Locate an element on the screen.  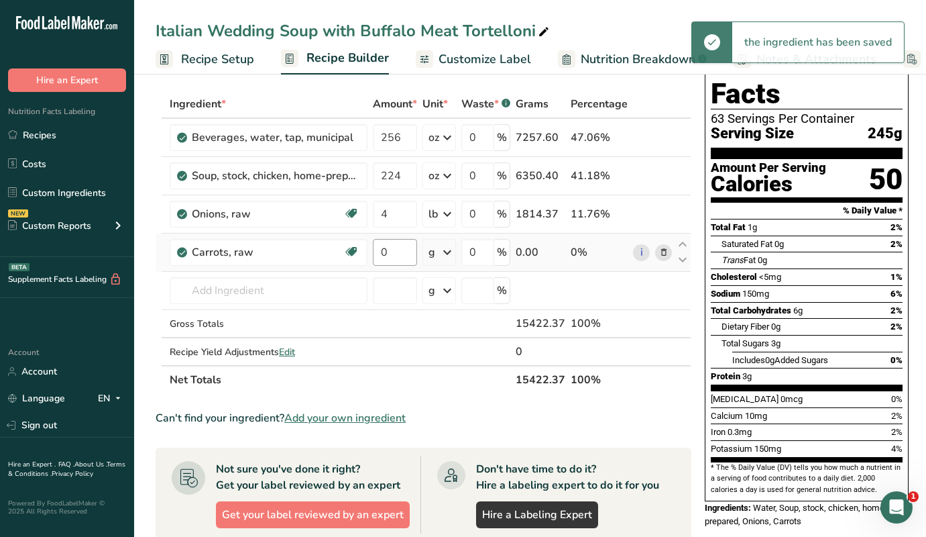
a: Language is located at coordinates (36, 398).